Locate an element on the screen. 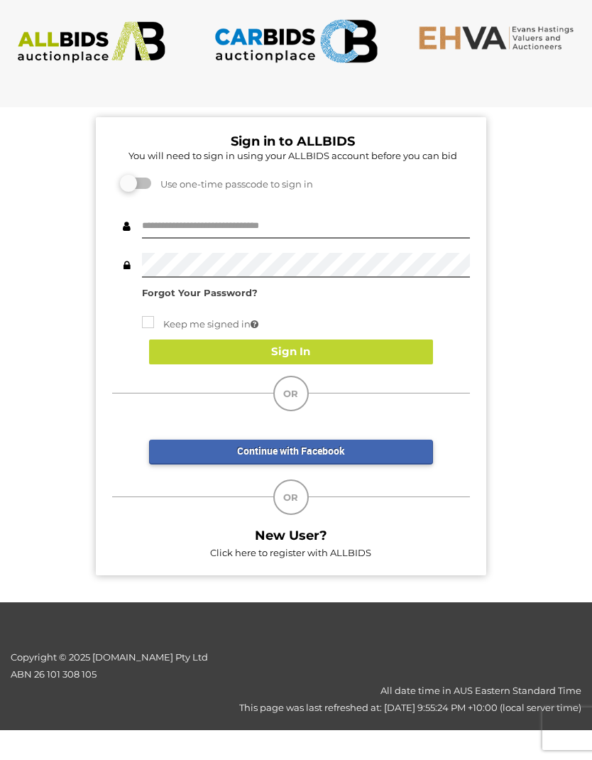 The width and height of the screenshot is (592, 760). button: Sign In is located at coordinates (291, 352).